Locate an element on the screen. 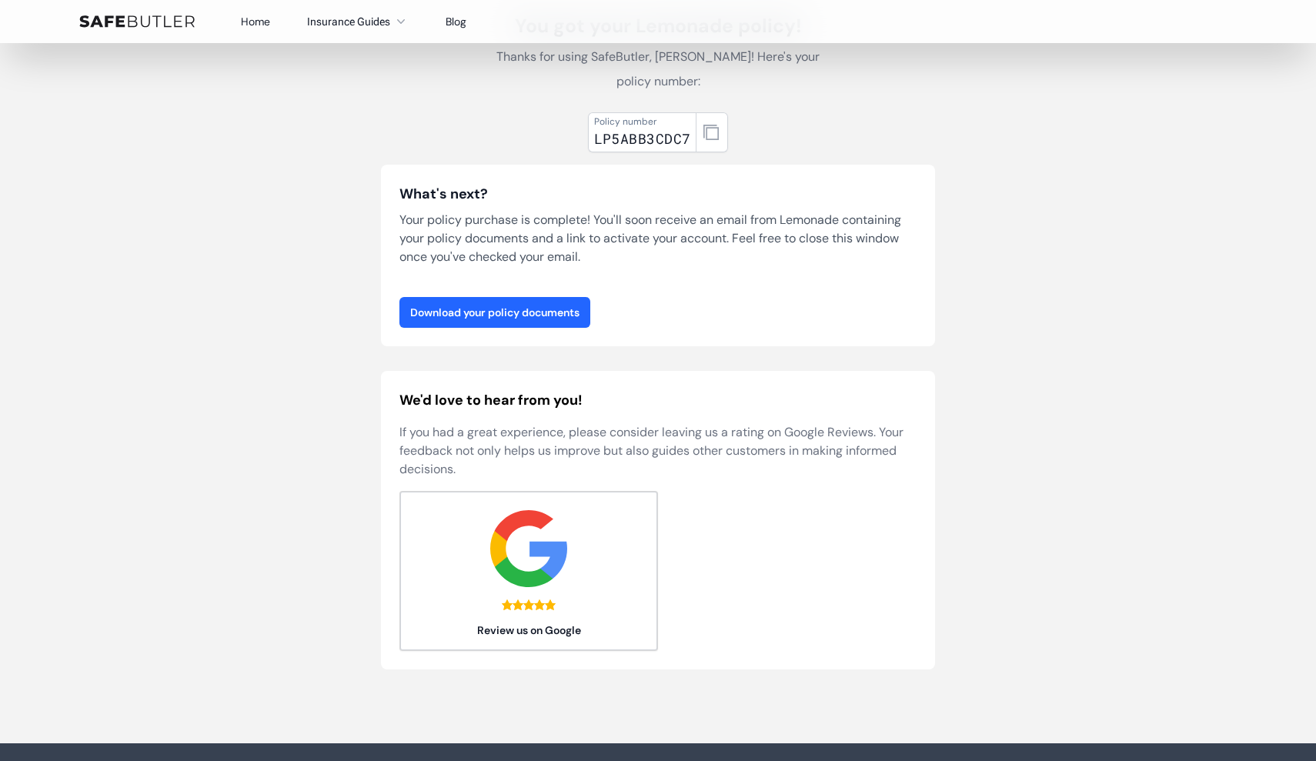 This screenshot has height=761, width=1316. div: LP5ABB3CDC7 is located at coordinates (643, 139).